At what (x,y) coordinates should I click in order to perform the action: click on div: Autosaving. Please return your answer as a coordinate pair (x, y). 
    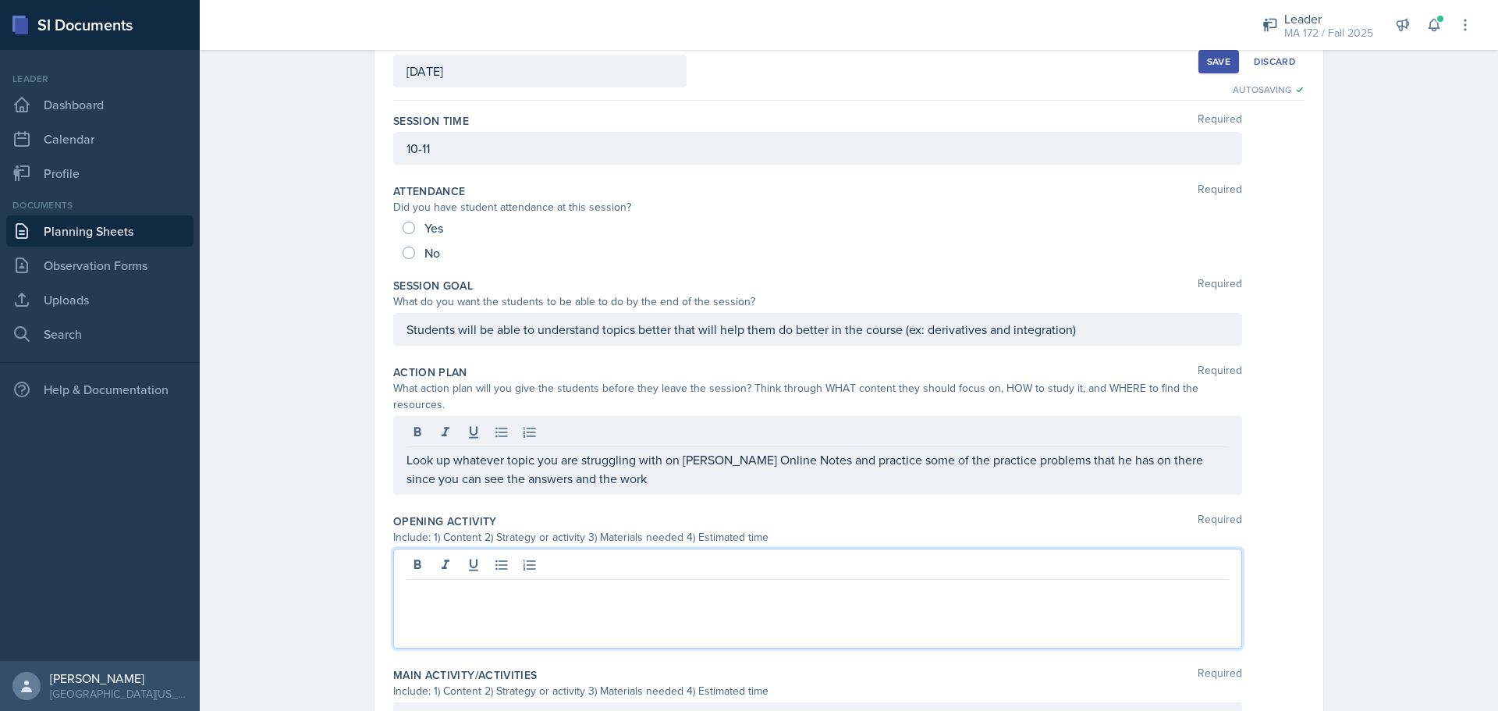
    Looking at the image, I should click on (1268, 90).